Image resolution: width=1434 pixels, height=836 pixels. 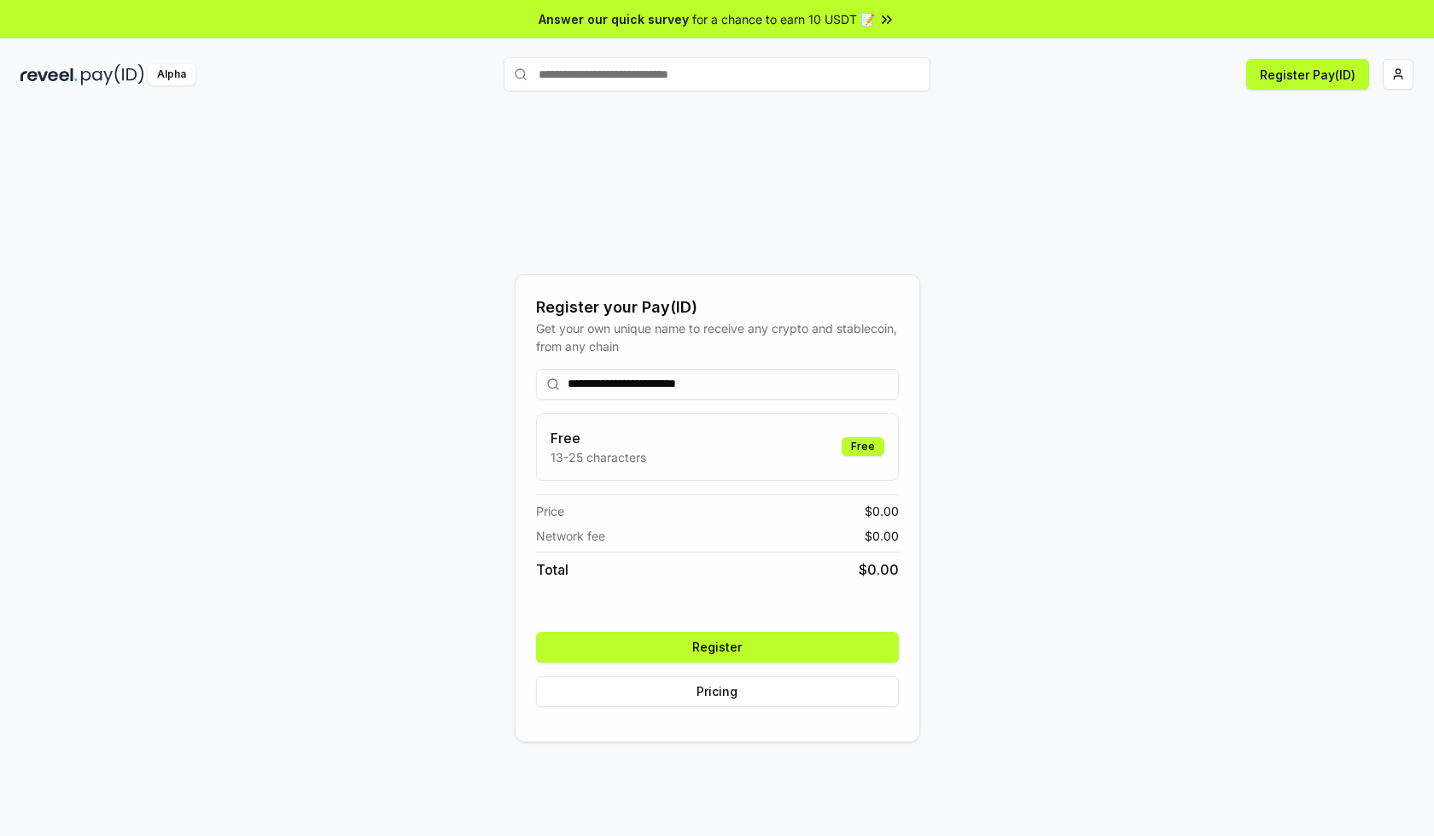 I want to click on button: Pricing, so click(x=717, y=691).